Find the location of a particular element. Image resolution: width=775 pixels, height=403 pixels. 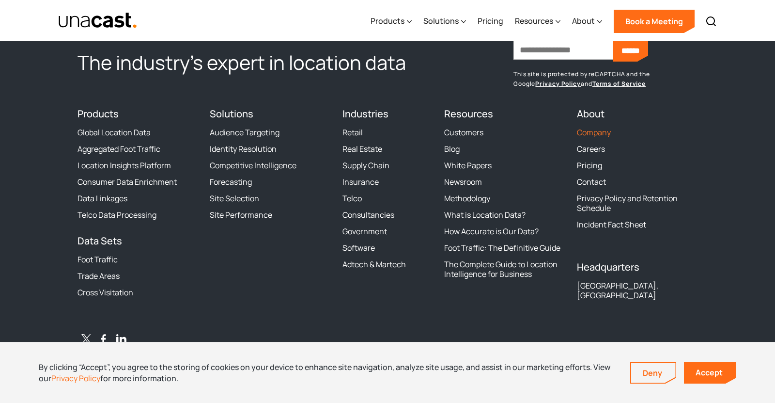

a: Contact is located at coordinates (592, 182).